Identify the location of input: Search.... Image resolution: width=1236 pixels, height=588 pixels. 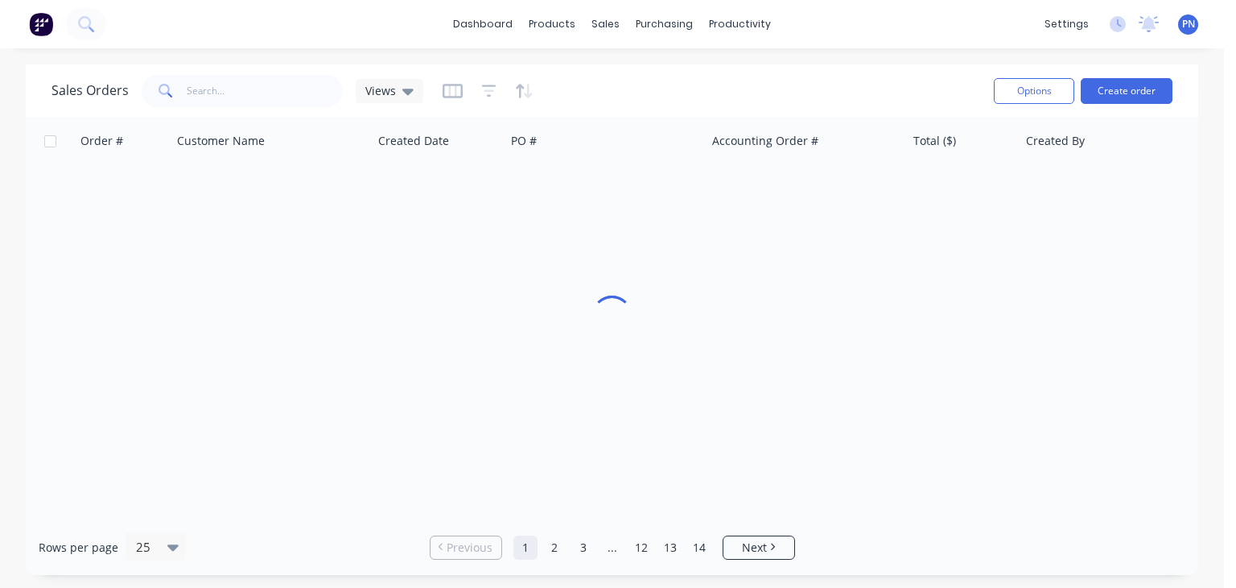
(265, 91).